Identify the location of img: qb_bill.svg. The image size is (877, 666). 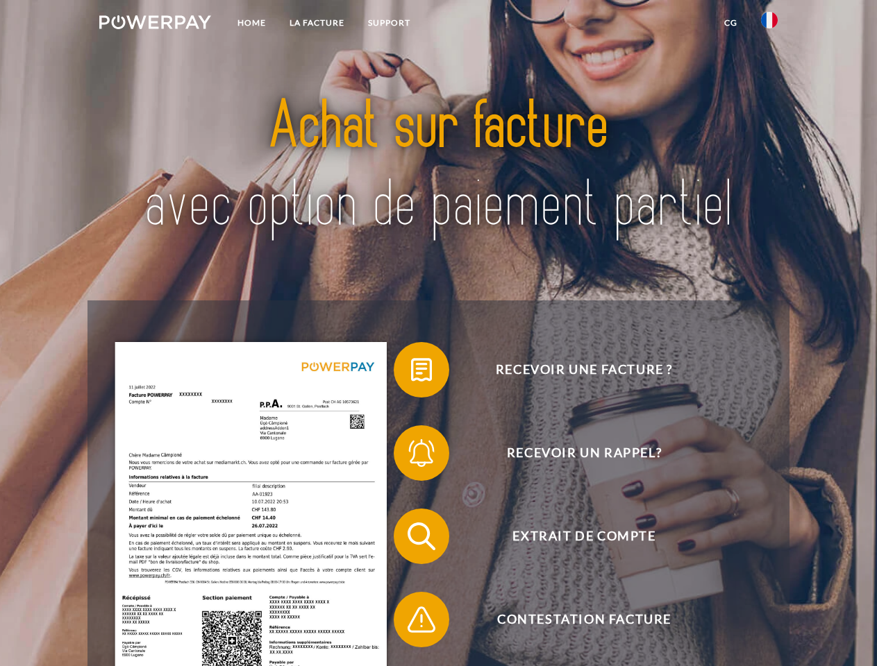
(421, 370).